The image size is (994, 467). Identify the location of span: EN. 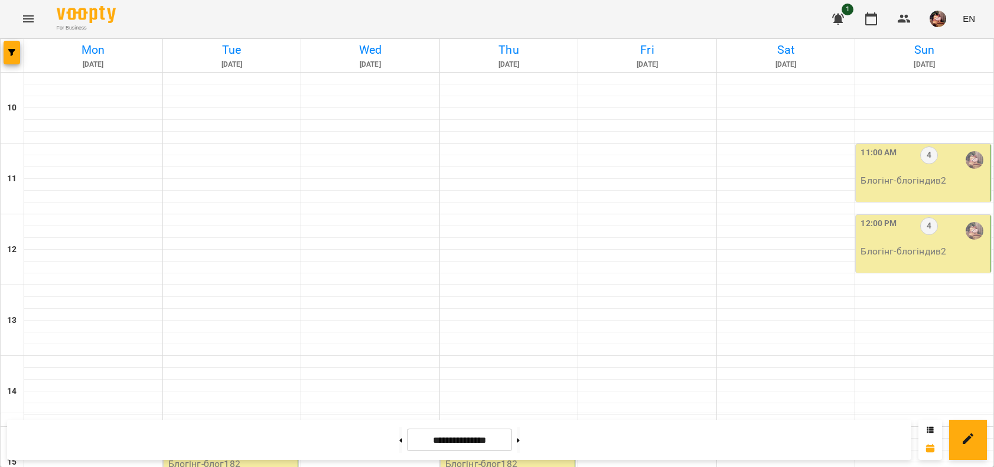
(968, 18).